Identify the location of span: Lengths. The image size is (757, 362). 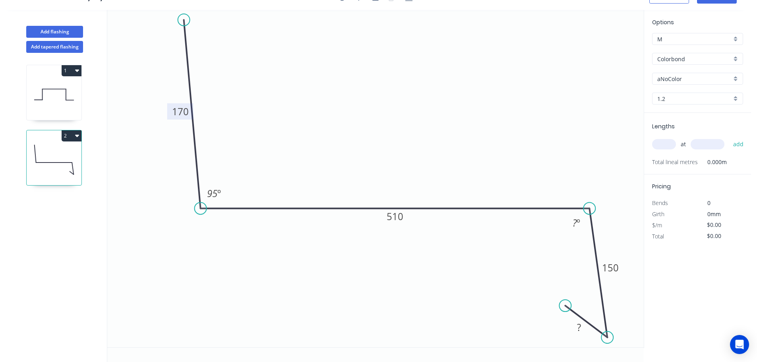
(663, 126).